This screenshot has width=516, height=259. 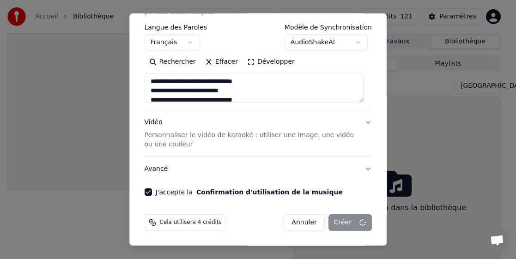 What do you see at coordinates (270, 62) in the screenshot?
I see `button: Développer` at bounding box center [270, 62].